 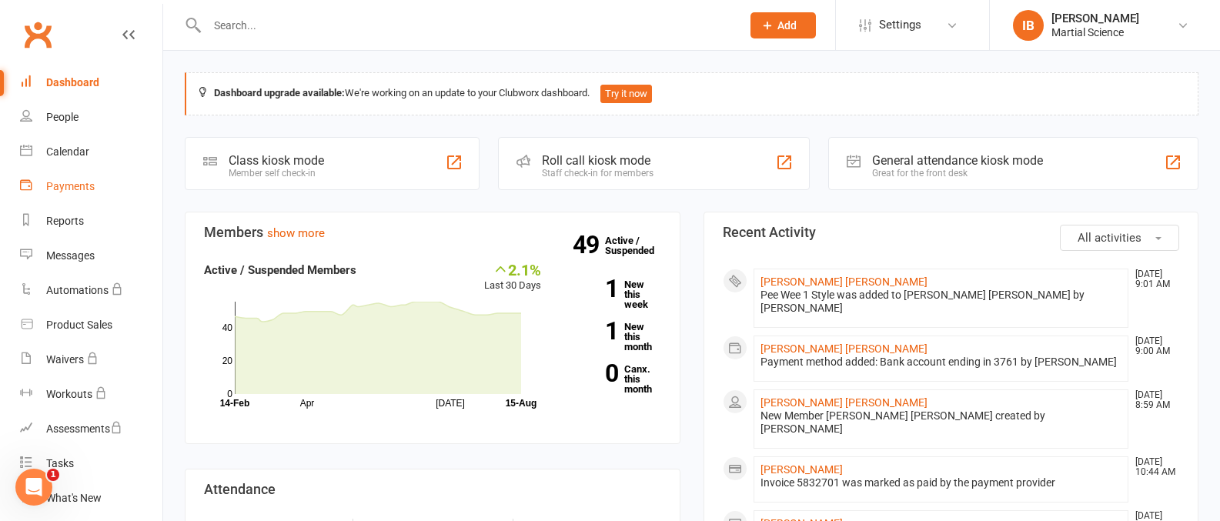 What do you see at coordinates (91, 256) in the screenshot?
I see `a: Messages` at bounding box center [91, 256].